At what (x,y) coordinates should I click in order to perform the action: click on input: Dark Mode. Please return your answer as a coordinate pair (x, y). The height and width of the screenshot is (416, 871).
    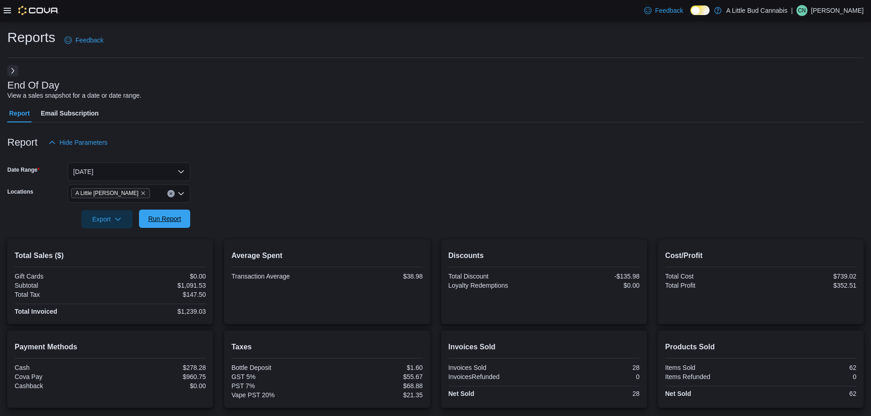
    Looking at the image, I should click on (700, 10).